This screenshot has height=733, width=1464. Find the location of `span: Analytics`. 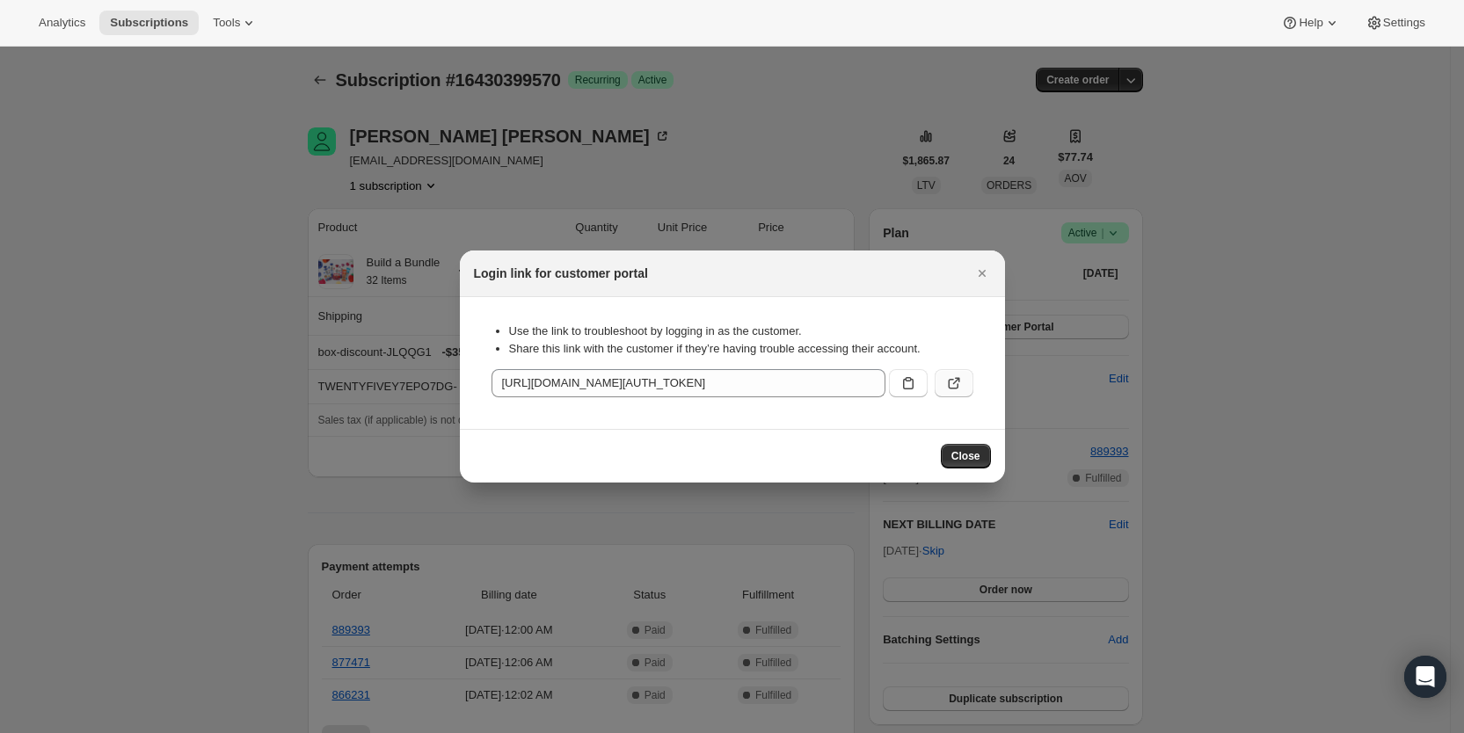

span: Analytics is located at coordinates (62, 23).